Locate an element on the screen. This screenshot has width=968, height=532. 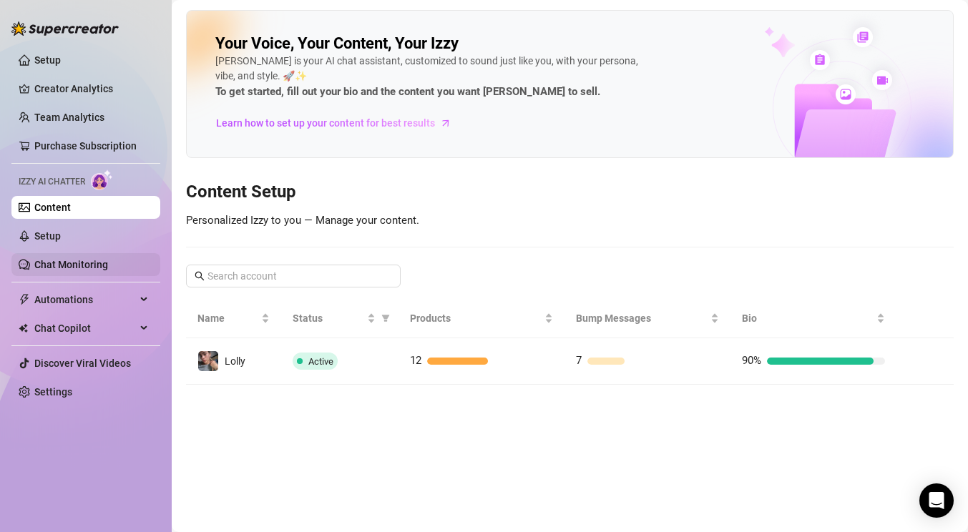
th: Bio is located at coordinates (813, 318).